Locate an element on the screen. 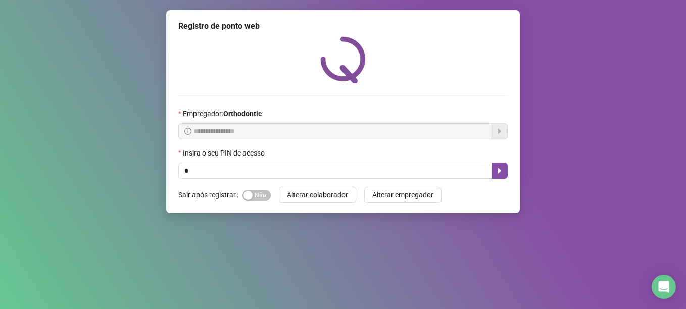 Image resolution: width=686 pixels, height=309 pixels. button: Alterar empregador is located at coordinates (403, 195).